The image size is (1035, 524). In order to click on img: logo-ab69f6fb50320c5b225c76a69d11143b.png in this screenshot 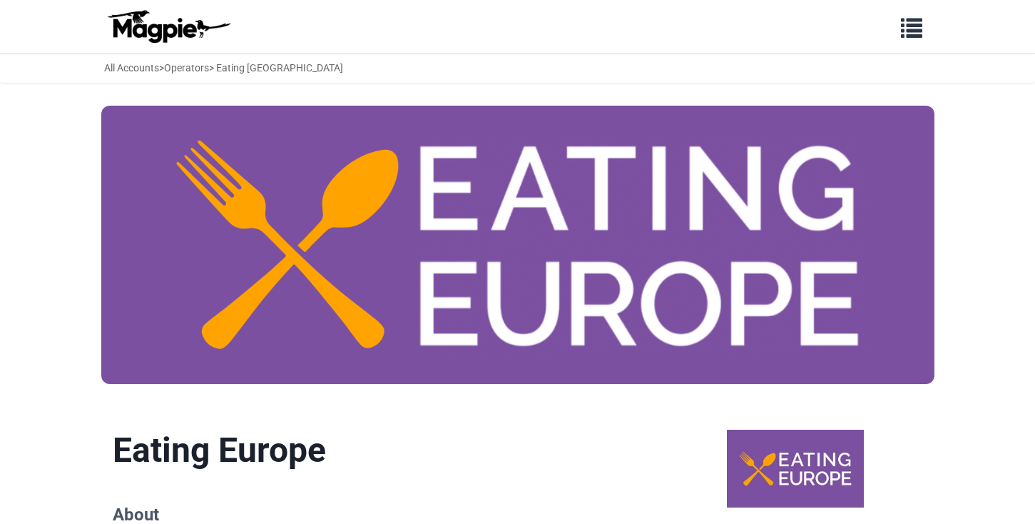, I will do `click(168, 26)`.